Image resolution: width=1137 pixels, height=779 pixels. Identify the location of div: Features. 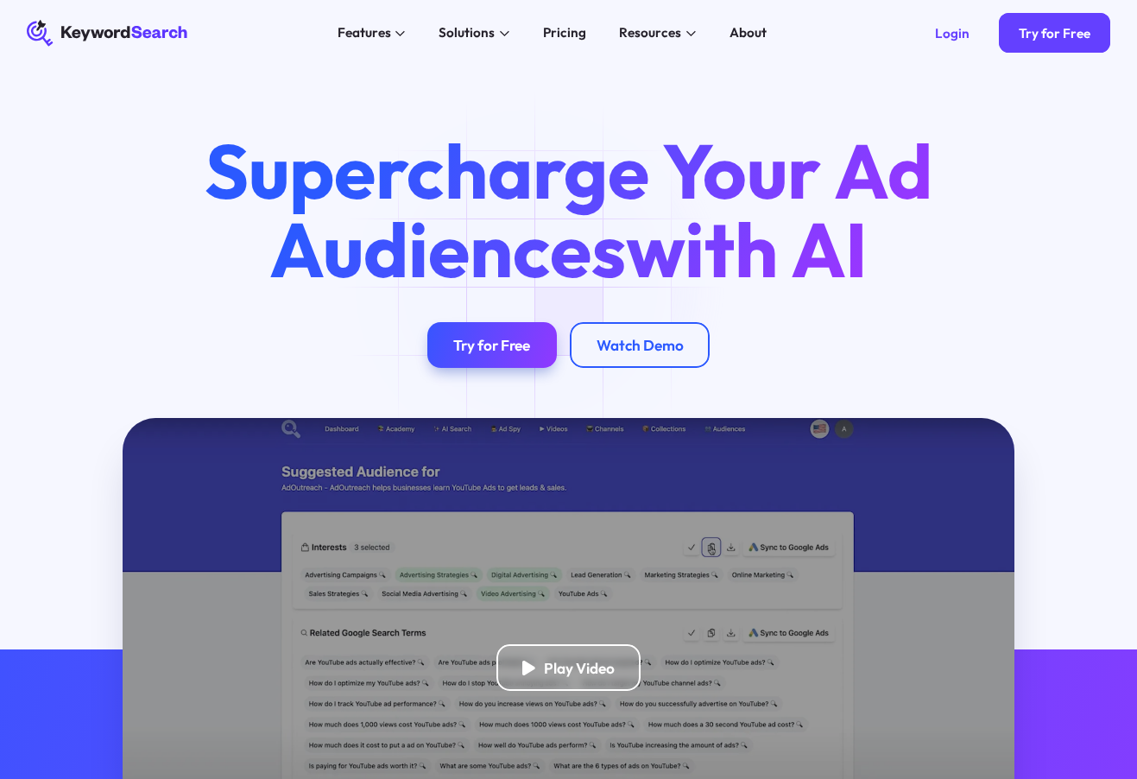
(364, 33).